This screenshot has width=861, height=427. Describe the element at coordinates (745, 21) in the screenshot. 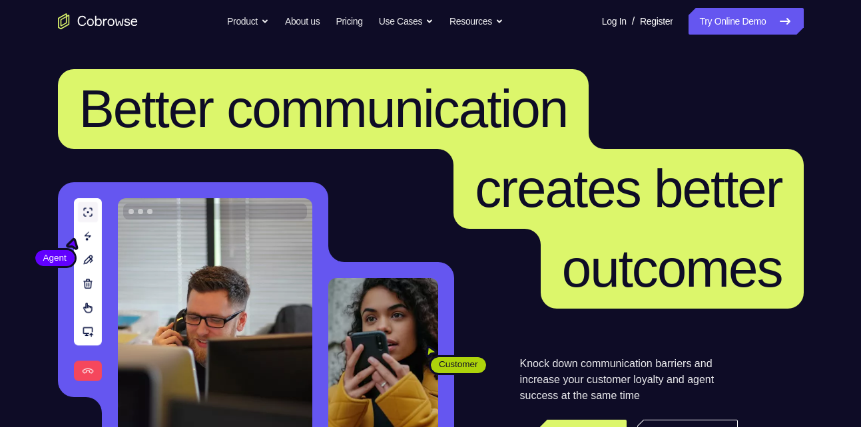

I see `a: Try Online Demo` at that location.